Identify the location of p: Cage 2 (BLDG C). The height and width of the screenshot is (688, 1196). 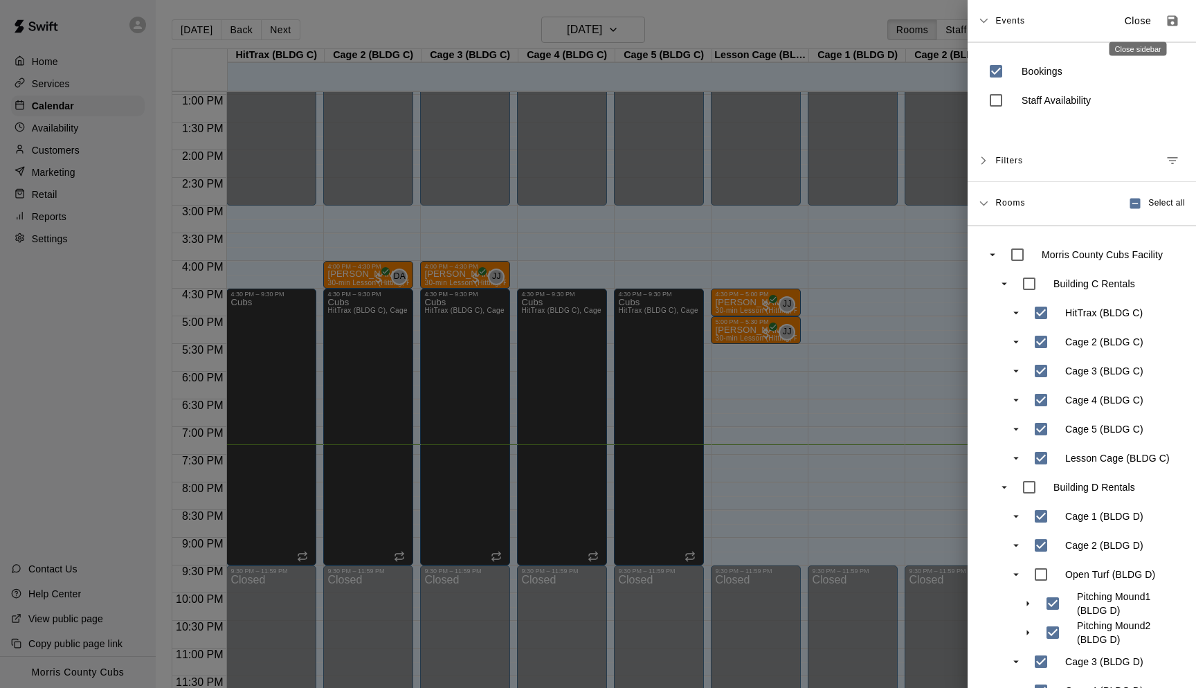
(1104, 342).